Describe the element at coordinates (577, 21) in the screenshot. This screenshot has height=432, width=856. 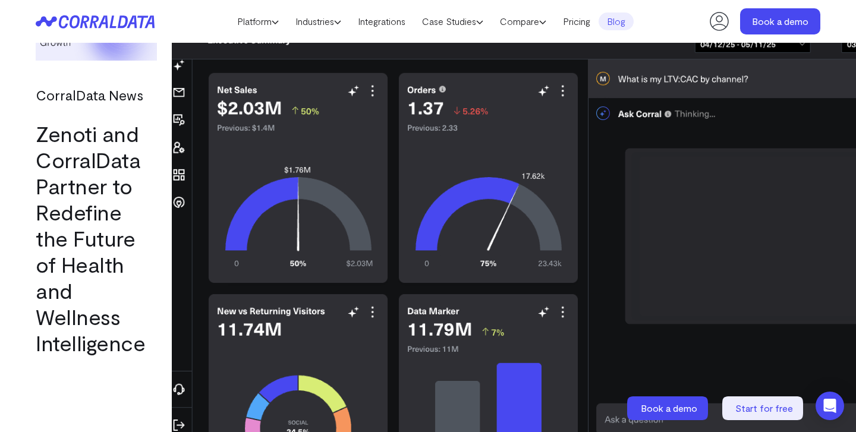
I see `a: Pricing` at that location.